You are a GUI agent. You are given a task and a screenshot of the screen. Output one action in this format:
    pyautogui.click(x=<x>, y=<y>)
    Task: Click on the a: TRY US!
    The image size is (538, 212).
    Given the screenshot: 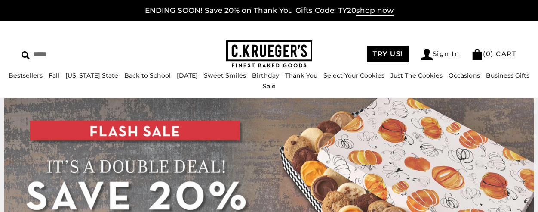 What is the action you would take?
    pyautogui.click(x=388, y=54)
    